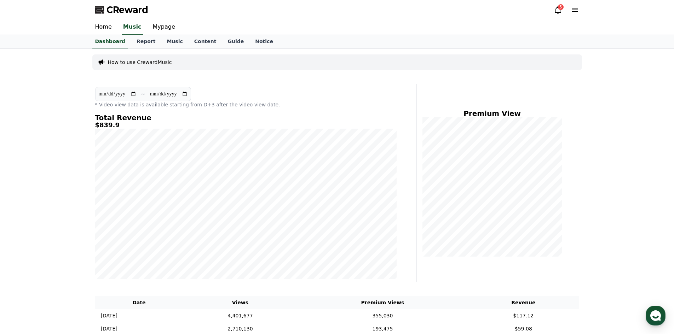  What do you see at coordinates (205, 42) in the screenshot?
I see `a: Content` at bounding box center [205, 42].